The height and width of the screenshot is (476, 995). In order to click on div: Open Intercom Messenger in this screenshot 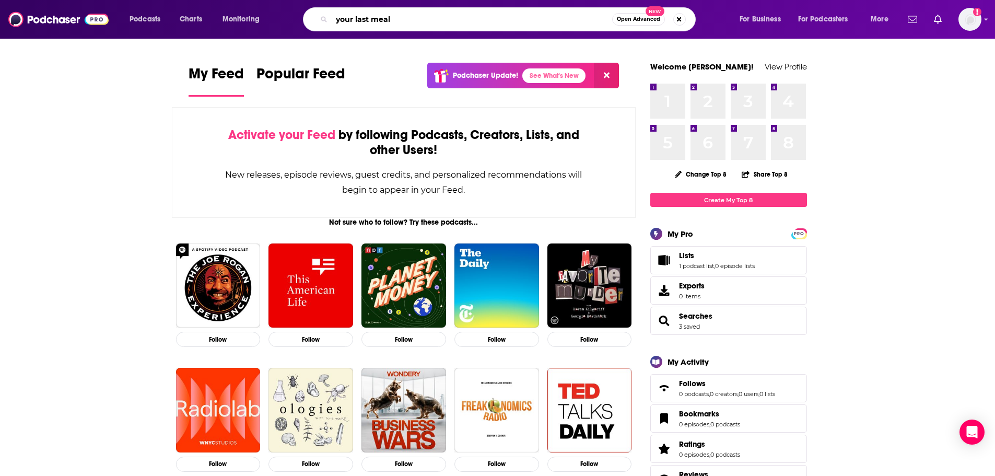, I will do `click(972, 432)`.